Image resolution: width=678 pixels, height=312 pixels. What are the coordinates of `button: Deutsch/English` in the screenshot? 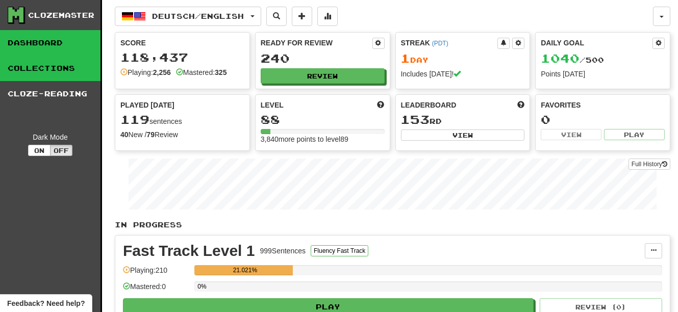 It's located at (188, 16).